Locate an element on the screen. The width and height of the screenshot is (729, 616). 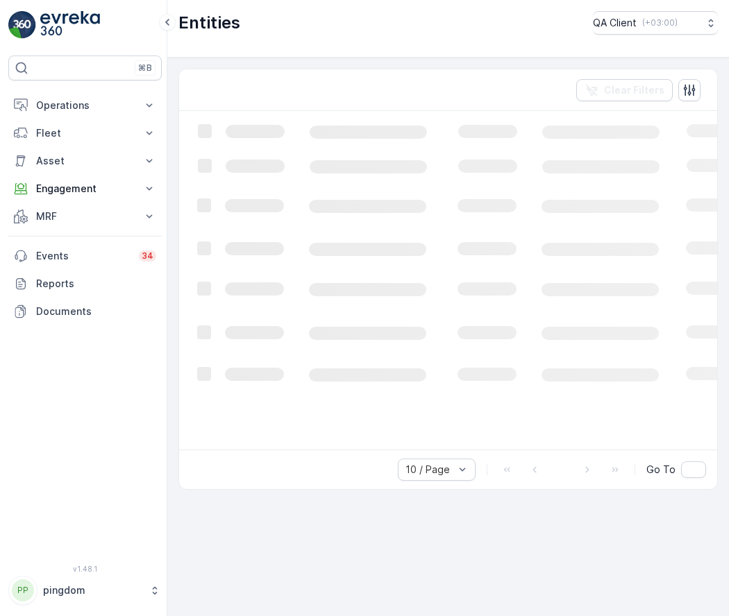
p: Operations is located at coordinates (85, 106).